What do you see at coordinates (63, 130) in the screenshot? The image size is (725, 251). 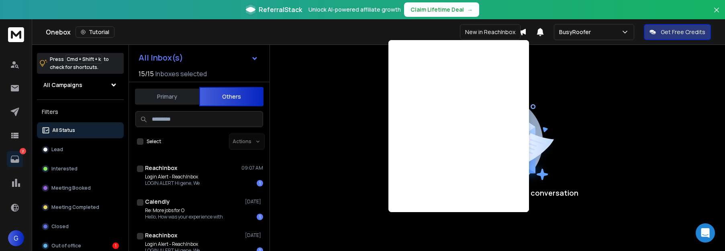 I see `p: All Status` at bounding box center [63, 130].